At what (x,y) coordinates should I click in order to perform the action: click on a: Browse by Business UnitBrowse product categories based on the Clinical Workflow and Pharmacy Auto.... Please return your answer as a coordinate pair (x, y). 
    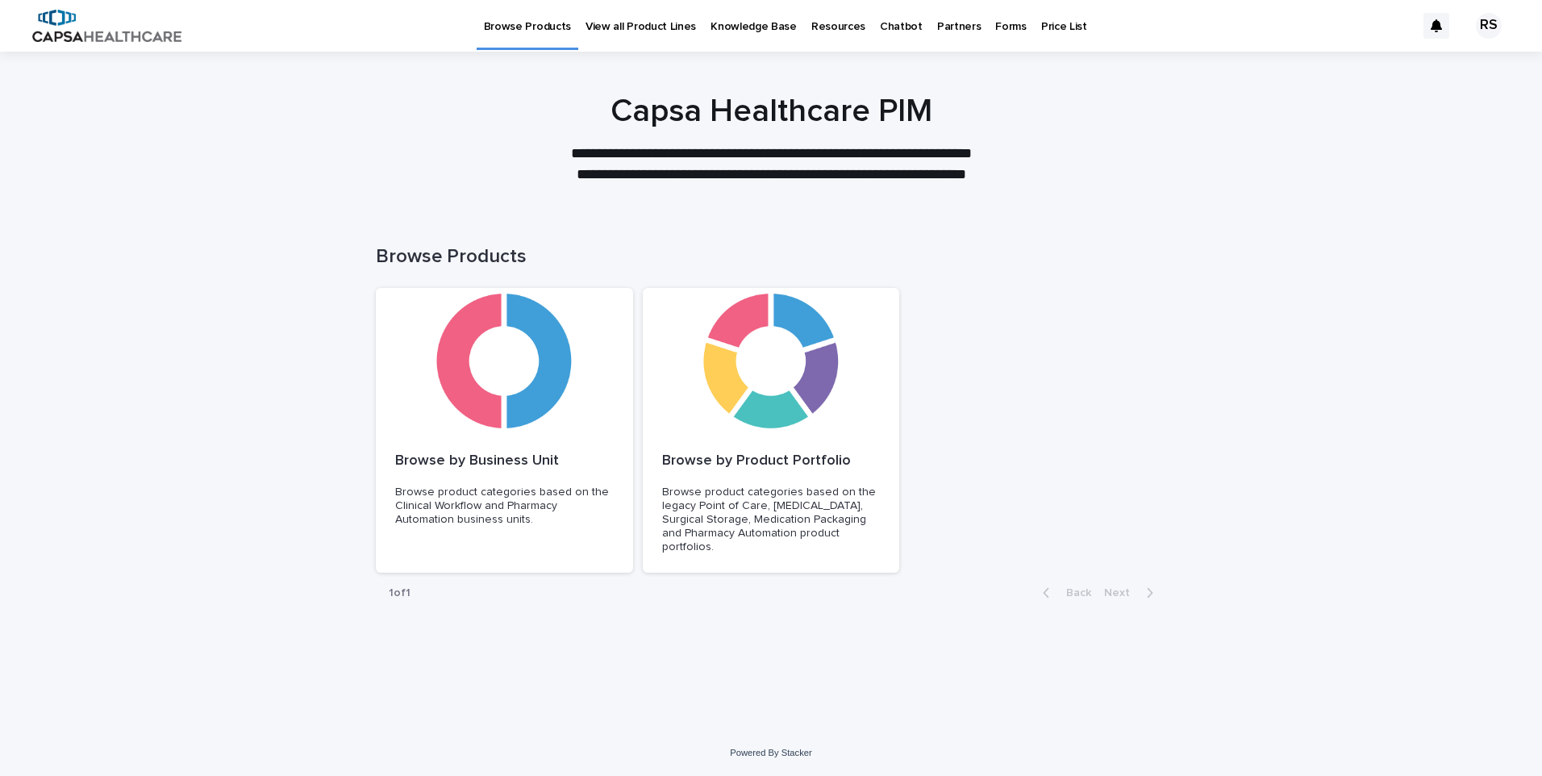
    Looking at the image, I should click on (504, 431).